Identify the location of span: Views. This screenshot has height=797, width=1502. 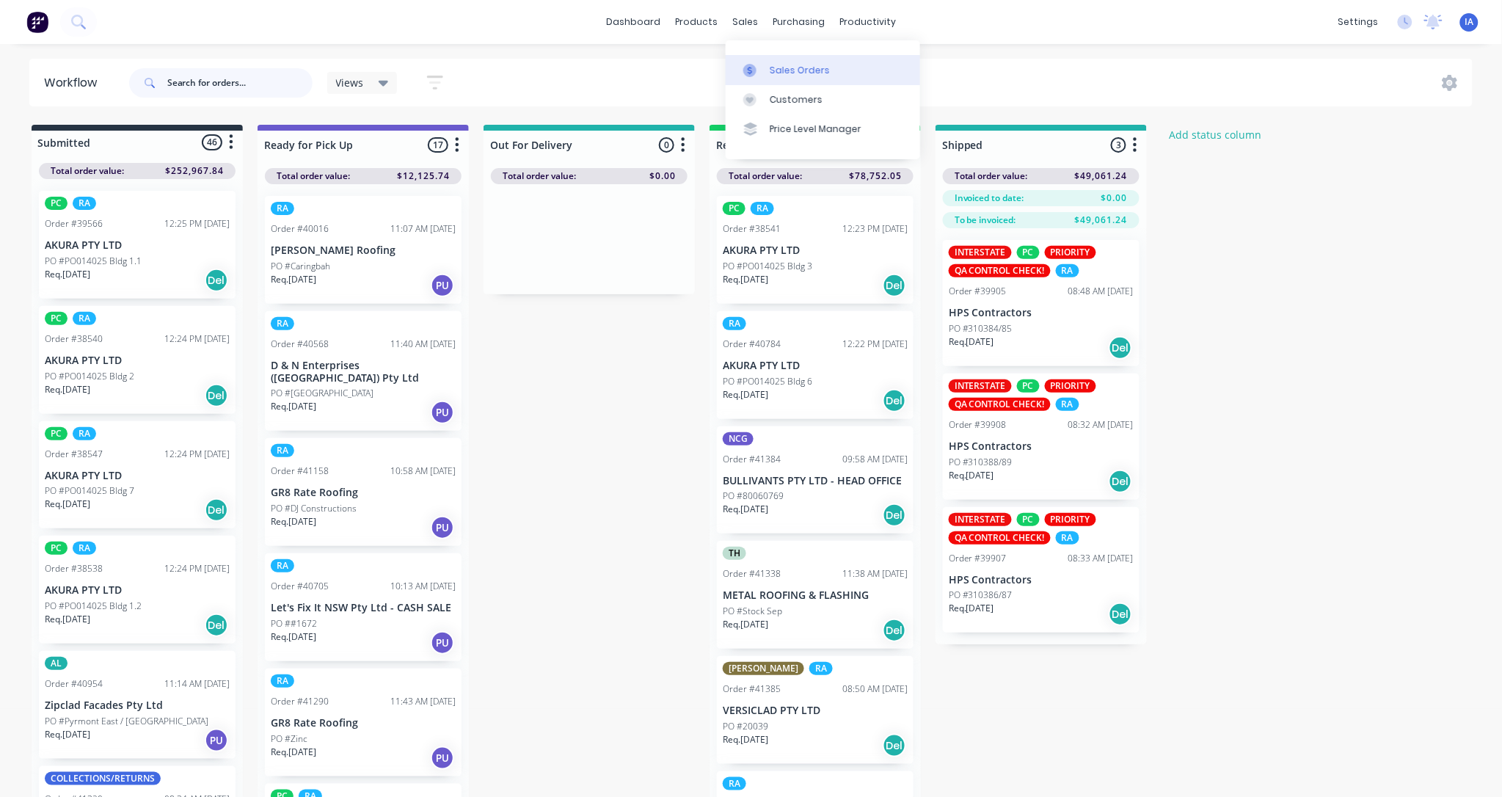
(350, 82).